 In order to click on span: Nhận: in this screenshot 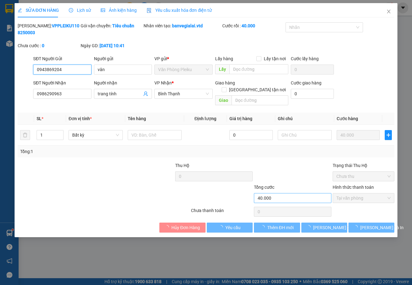, I will do `click(67, 9)`.